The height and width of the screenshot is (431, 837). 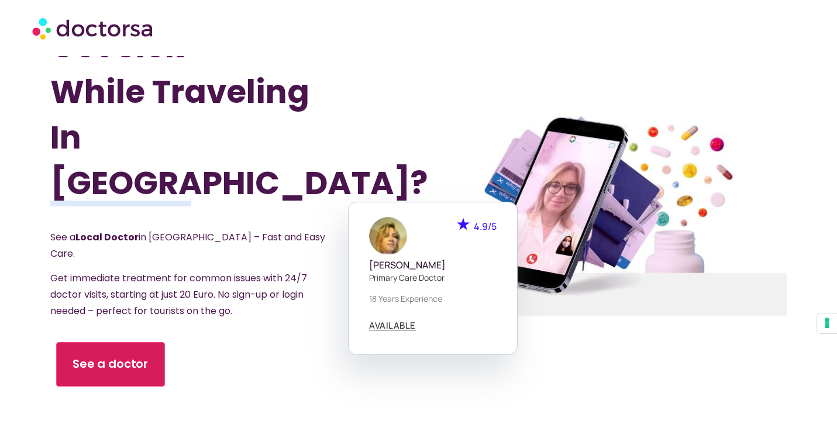 I want to click on a: AVAILABLE, so click(x=392, y=326).